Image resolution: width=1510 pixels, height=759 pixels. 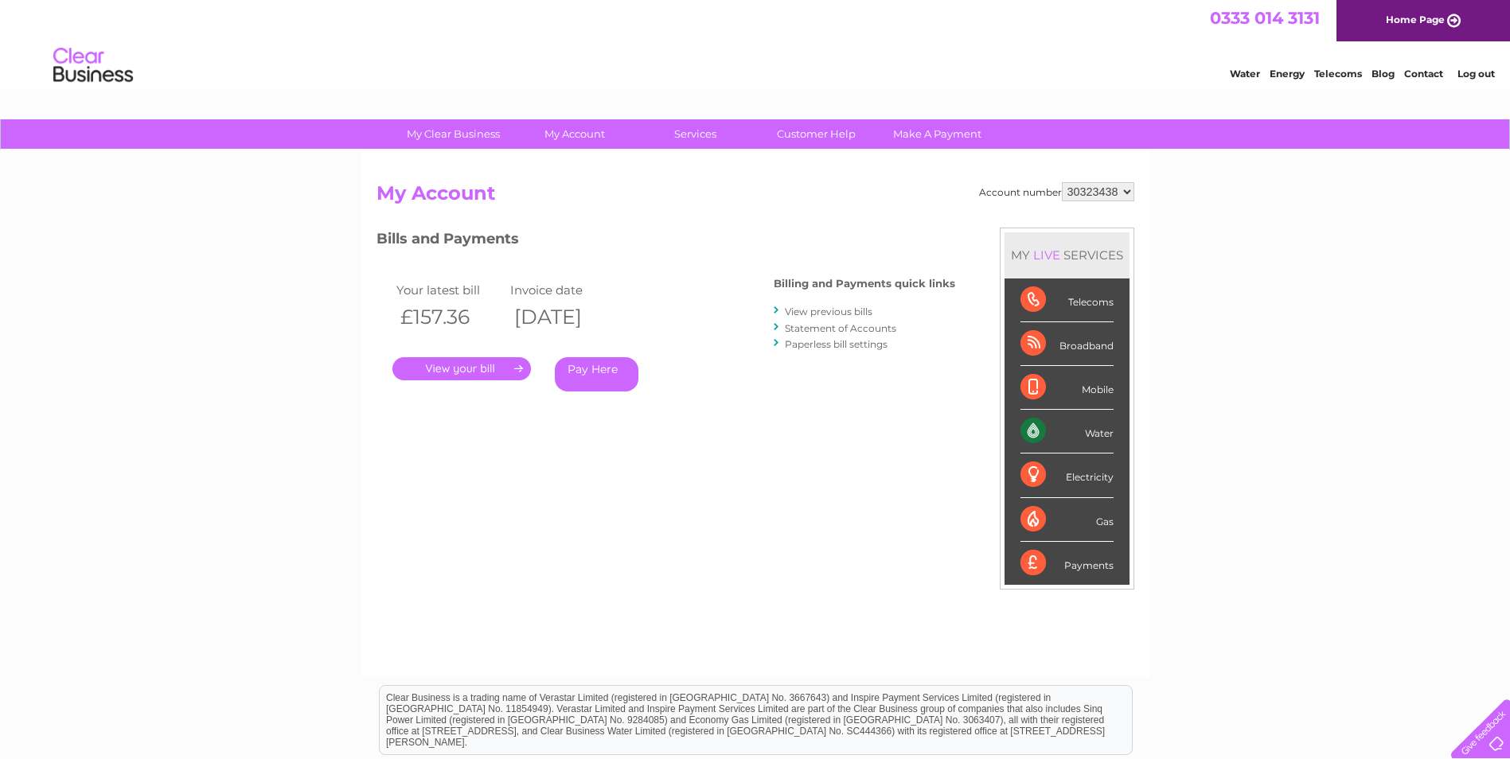 I want to click on div: Account number, so click(x=1056, y=192).